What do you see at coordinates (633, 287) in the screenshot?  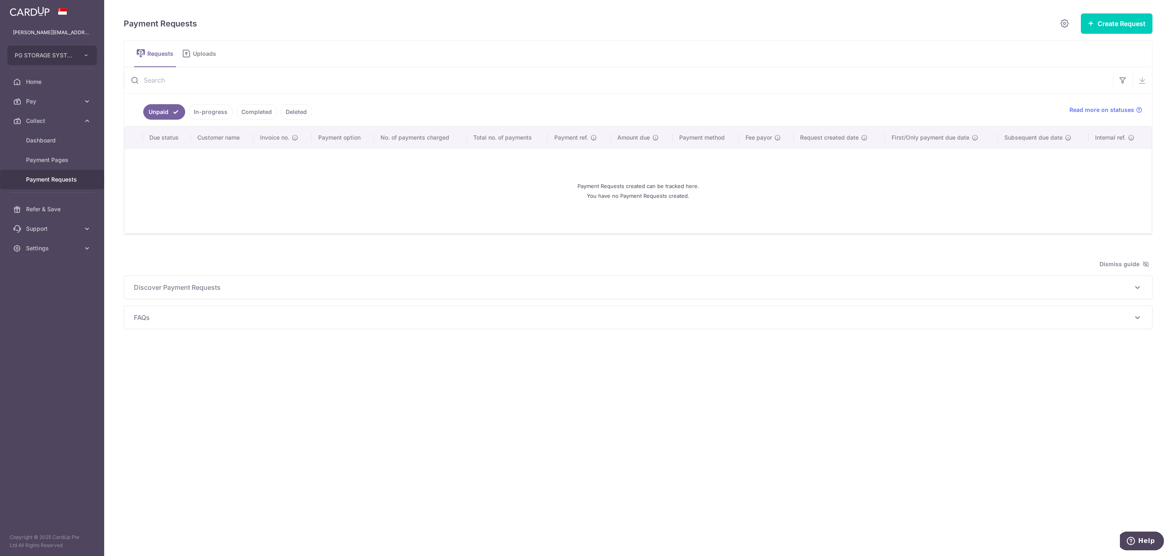 I see `span: Discover Payment Requests` at bounding box center [633, 287].